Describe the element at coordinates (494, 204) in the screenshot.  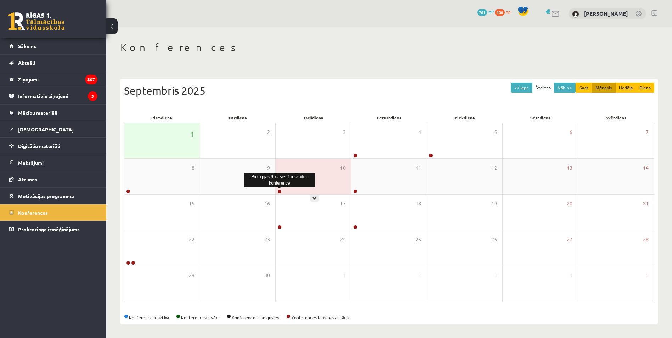
I see `span: 19` at that location.